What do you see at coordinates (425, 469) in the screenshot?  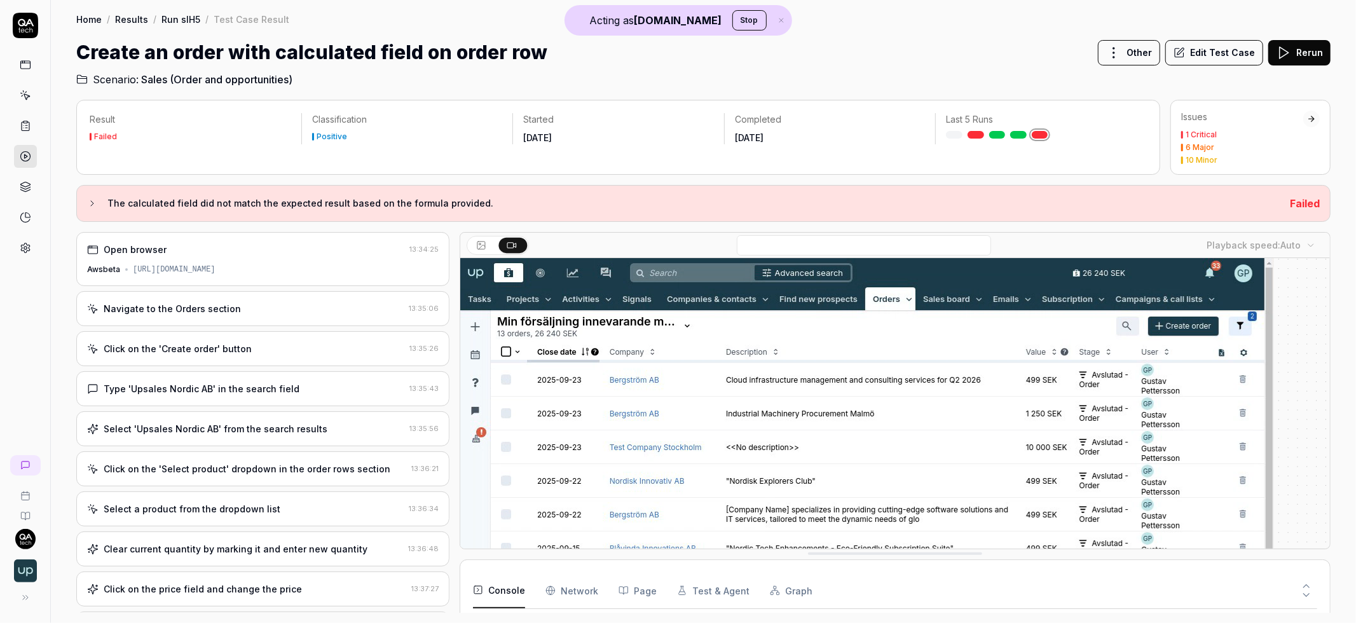 I see `time: 13:36:21` at bounding box center [425, 469].